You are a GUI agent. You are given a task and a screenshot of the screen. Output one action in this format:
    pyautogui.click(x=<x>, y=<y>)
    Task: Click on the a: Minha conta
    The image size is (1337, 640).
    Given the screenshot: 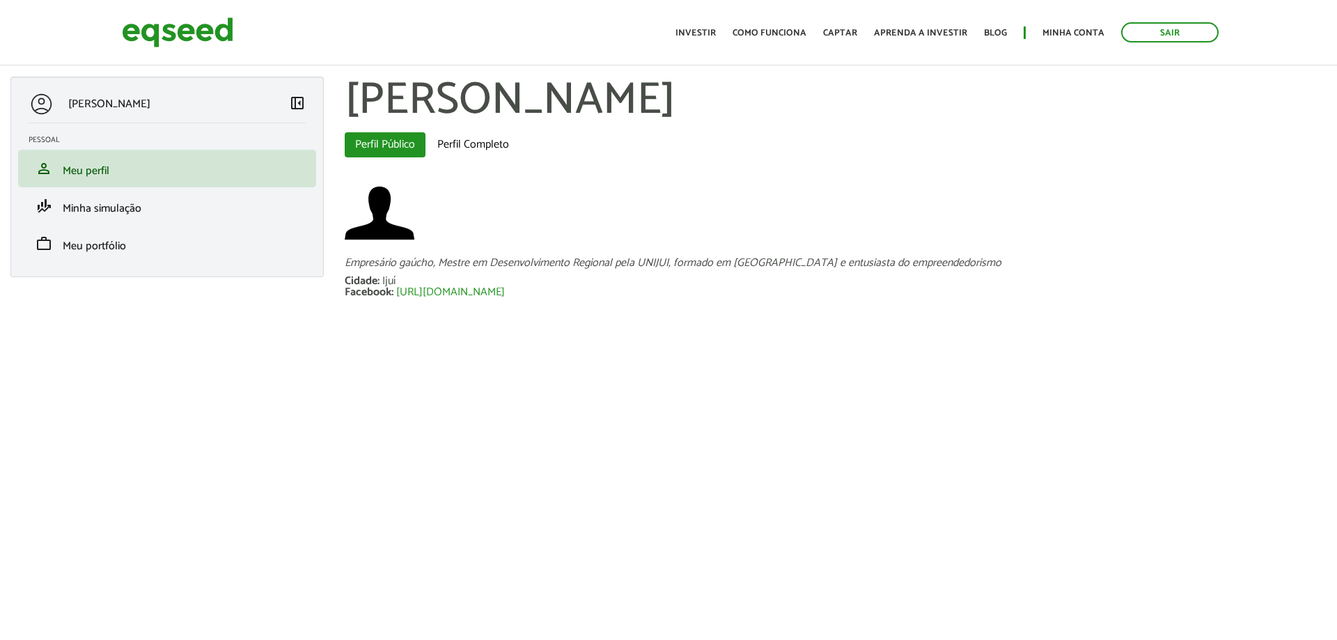 What is the action you would take?
    pyautogui.click(x=1073, y=33)
    